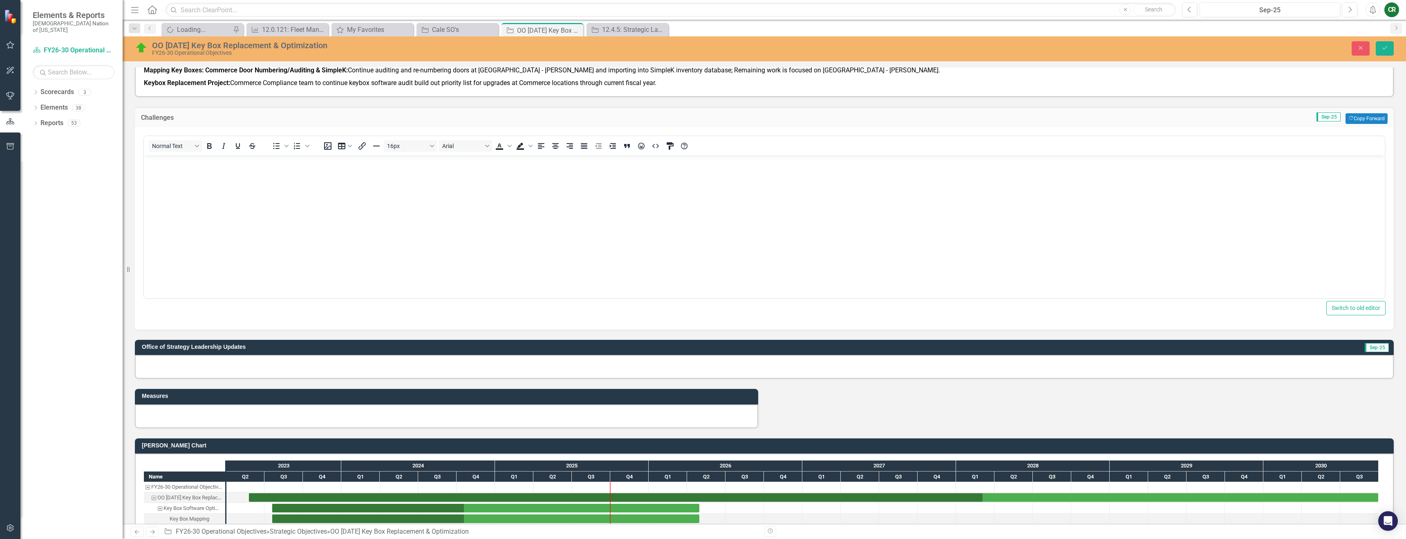 The image size is (1406, 539). I want to click on div: Sep-25, so click(1270, 10).